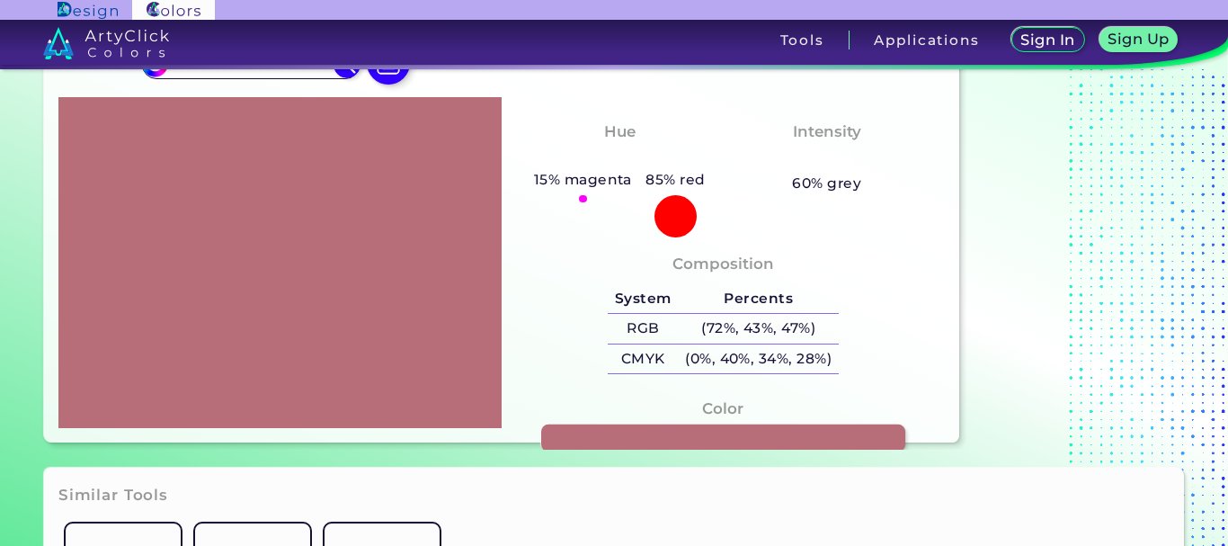 The width and height of the screenshot is (1228, 546). Describe the element at coordinates (113, 495) in the screenshot. I see `h3: Similar Tools` at that location.